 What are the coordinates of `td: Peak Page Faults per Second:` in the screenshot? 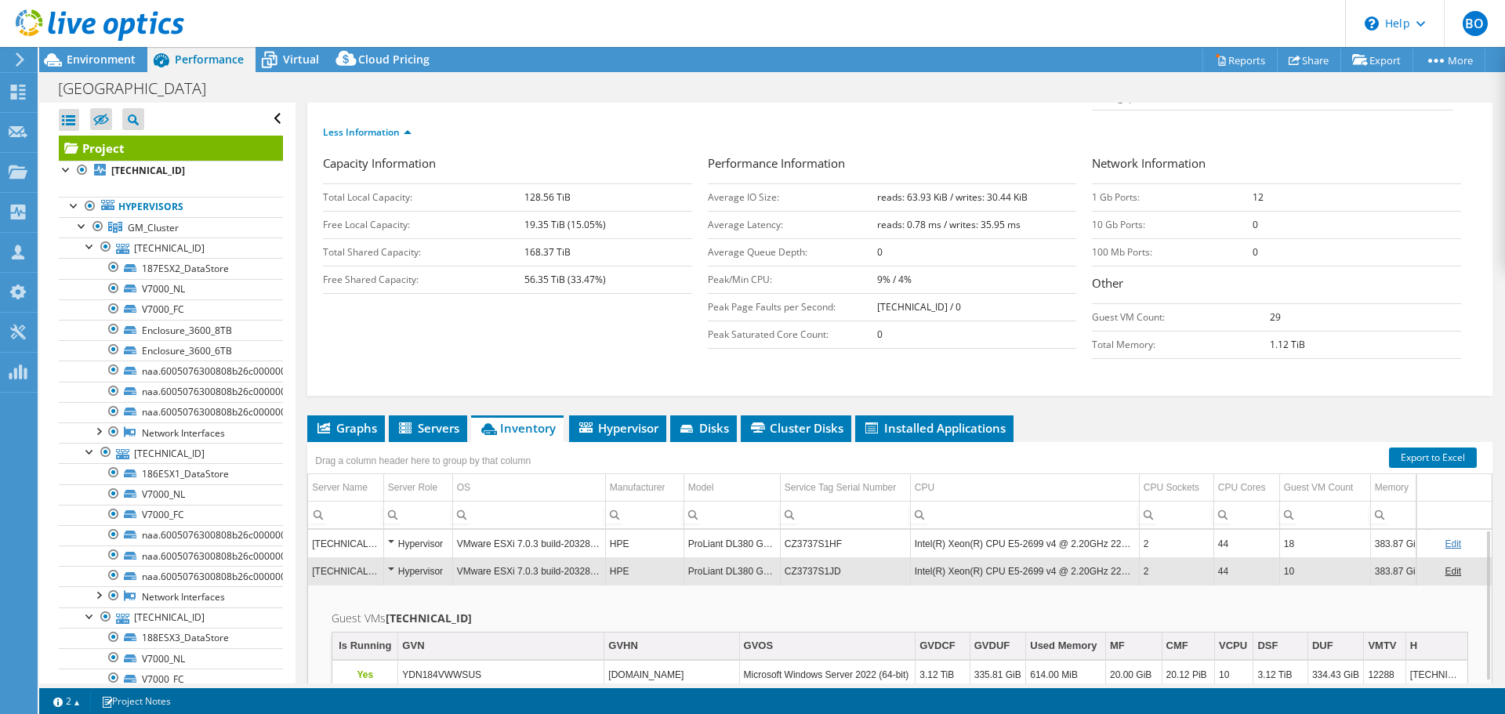 It's located at (793, 307).